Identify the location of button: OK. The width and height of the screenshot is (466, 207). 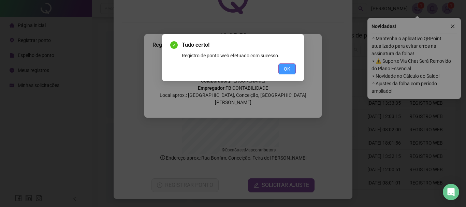
(287, 69).